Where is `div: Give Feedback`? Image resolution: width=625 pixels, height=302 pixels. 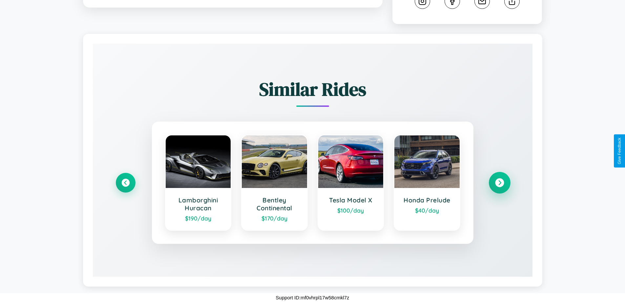 div: Give Feedback is located at coordinates (620, 151).